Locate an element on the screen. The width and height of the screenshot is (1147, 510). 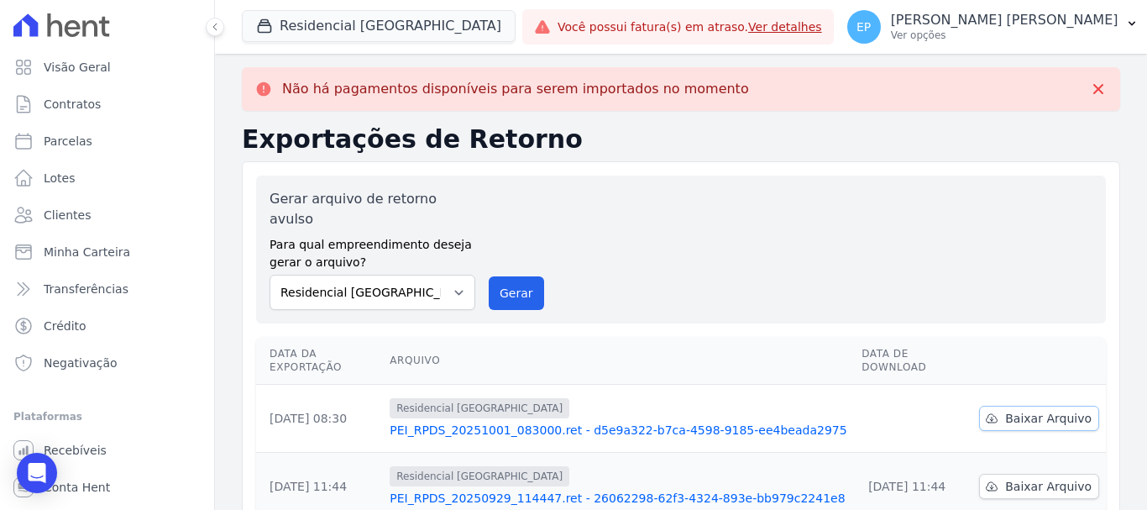
a: Minha Carteira is located at coordinates (107, 252).